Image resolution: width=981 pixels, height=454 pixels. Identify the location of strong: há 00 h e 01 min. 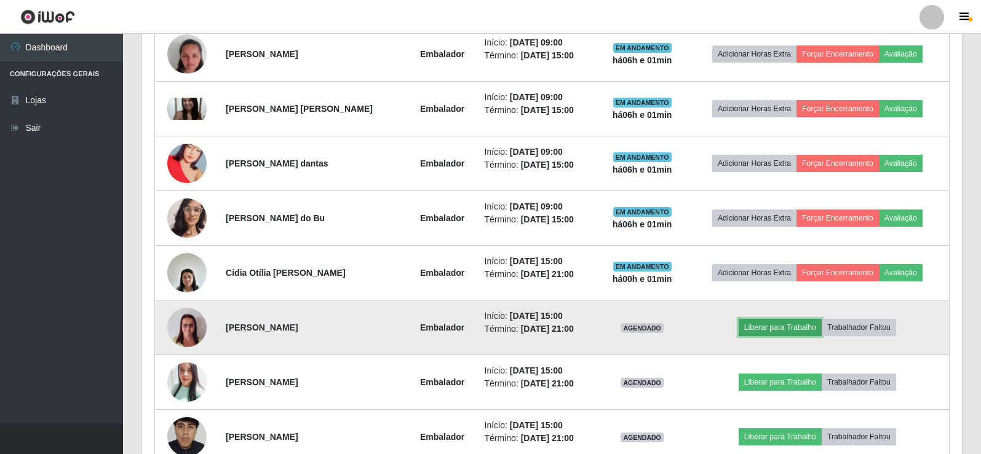
(642, 279).